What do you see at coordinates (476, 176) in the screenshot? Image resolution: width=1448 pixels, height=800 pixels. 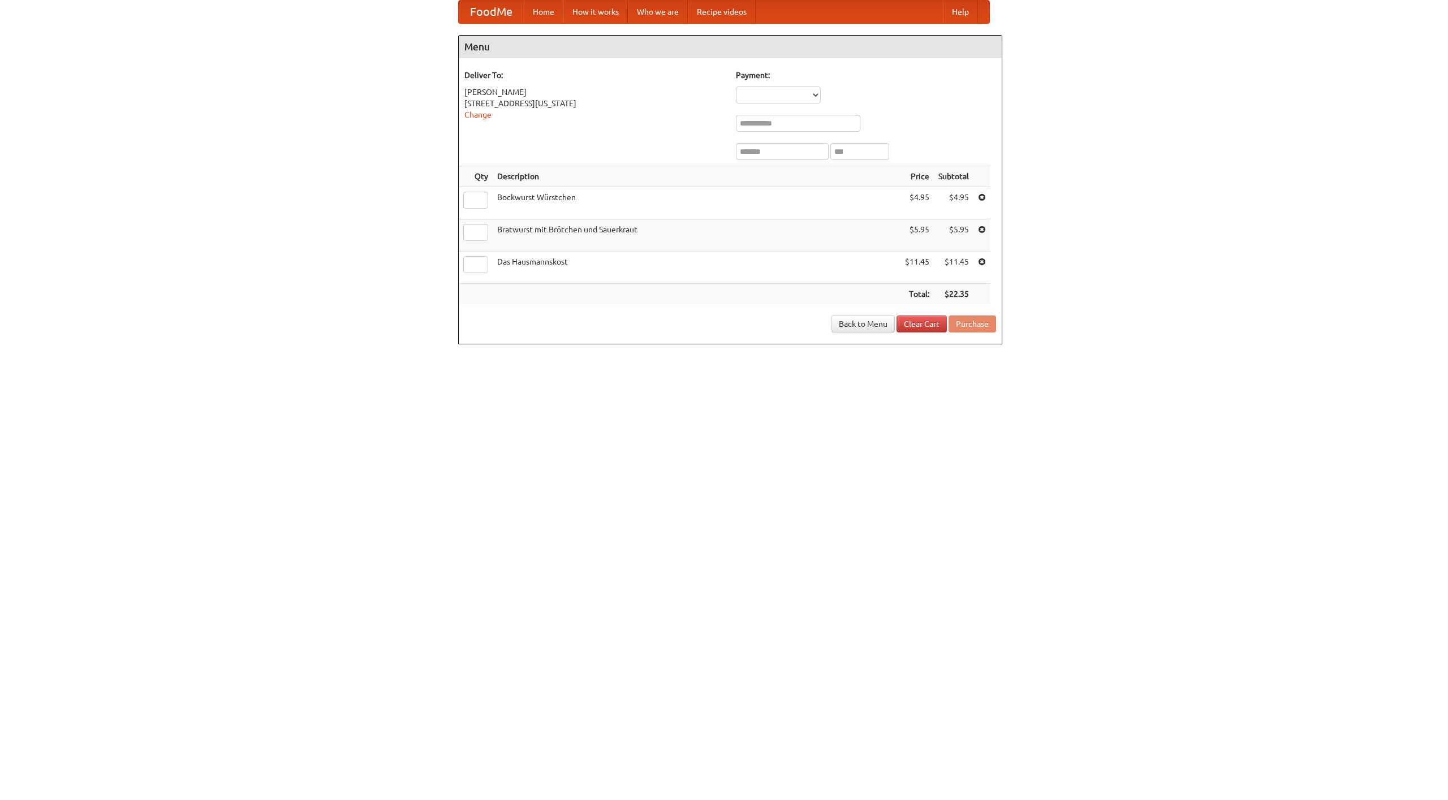 I see `th: Qty` at bounding box center [476, 176].